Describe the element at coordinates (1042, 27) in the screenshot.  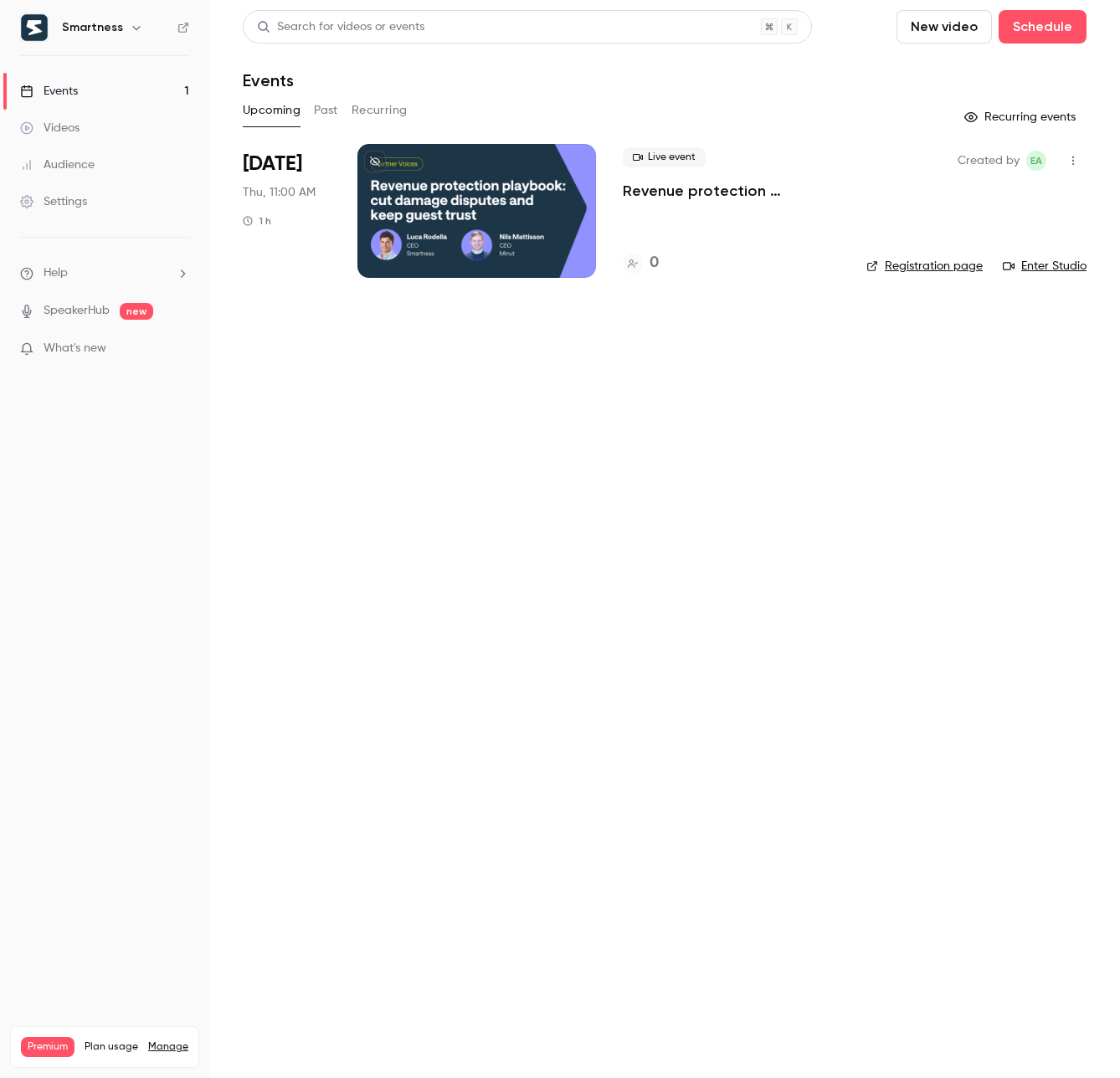
I see `button: Schedule` at that location.